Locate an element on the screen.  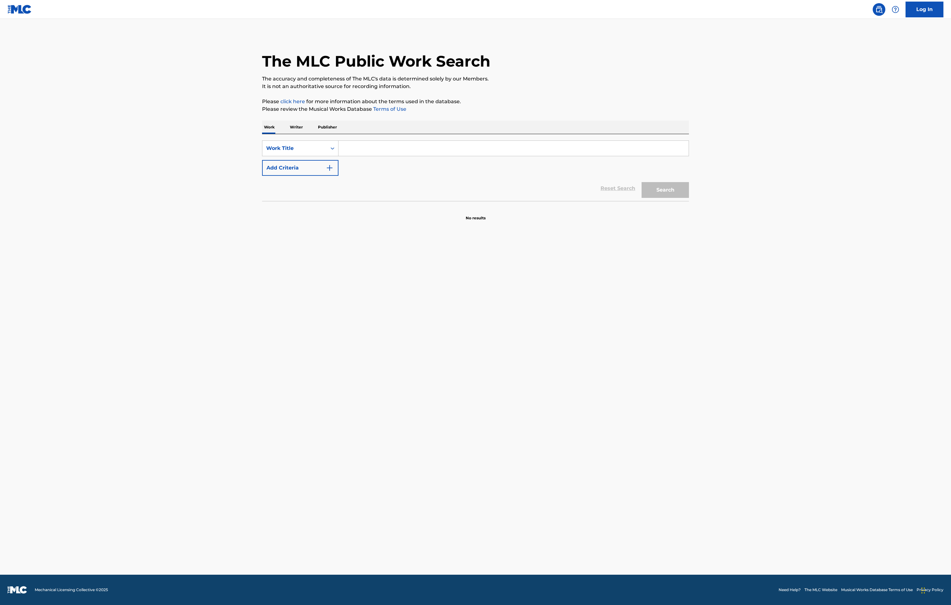
p: The accuracy and completeness of The MLC's data is determined solely by our Members. is located at coordinates (476, 79).